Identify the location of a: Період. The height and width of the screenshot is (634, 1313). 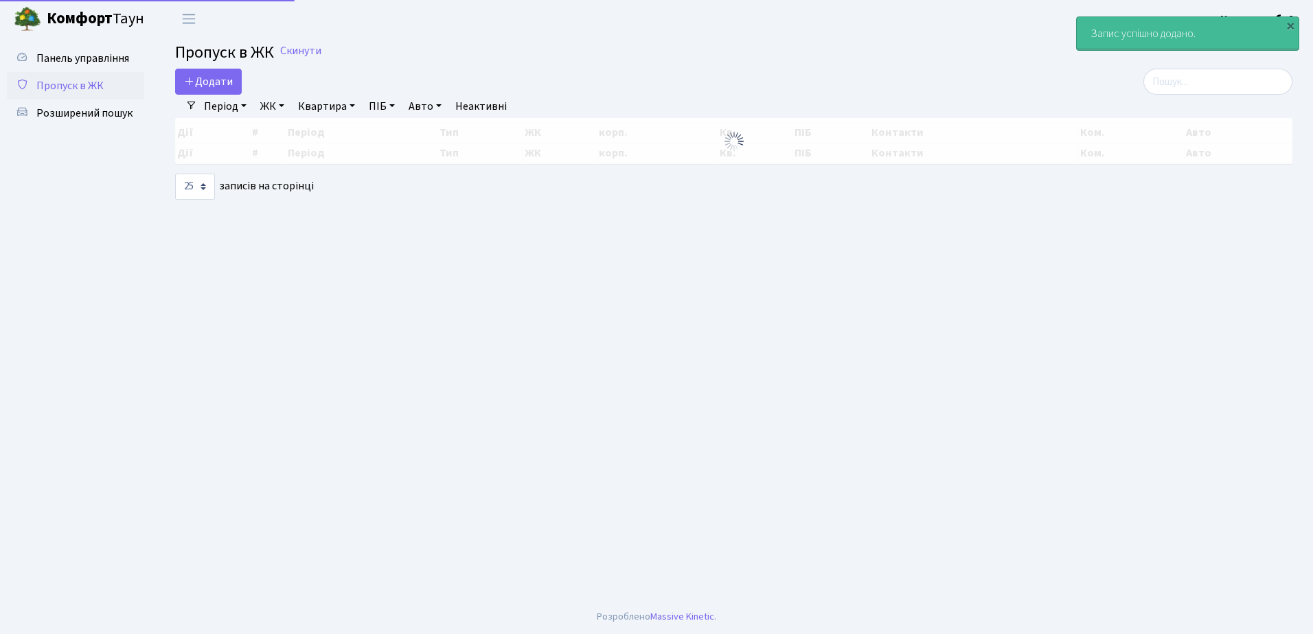
(225, 106).